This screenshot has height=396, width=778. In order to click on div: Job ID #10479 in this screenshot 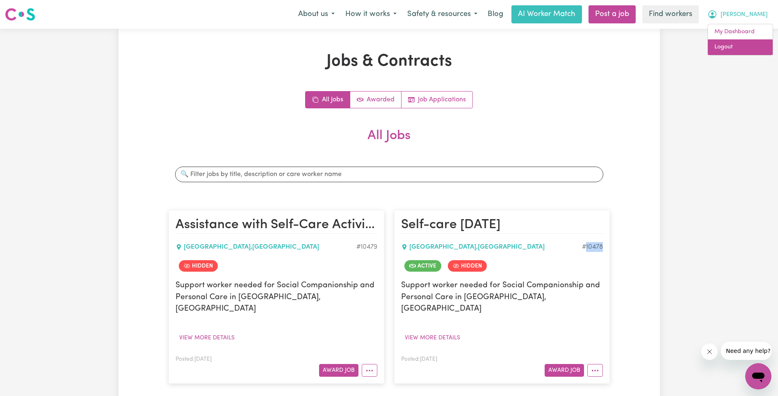, I will do `click(367, 247)`.